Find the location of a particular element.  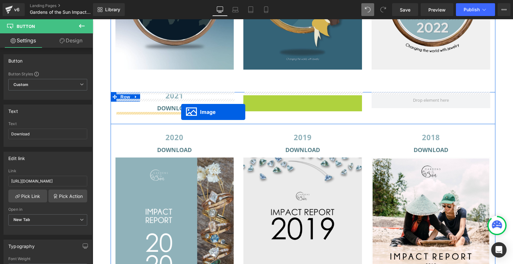

span: 2018 is located at coordinates (338, 118).